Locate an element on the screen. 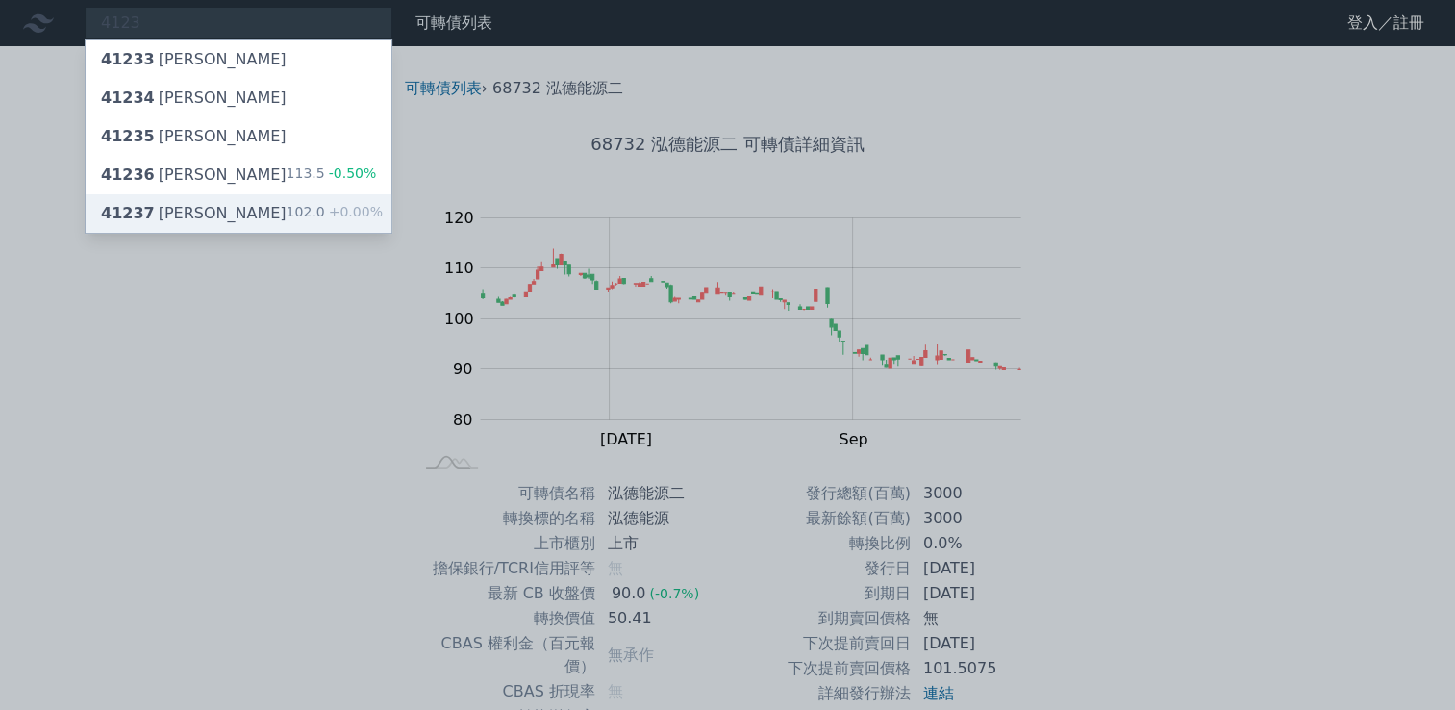 Image resolution: width=1455 pixels, height=710 pixels. div: 102.0 is located at coordinates (335, 214).